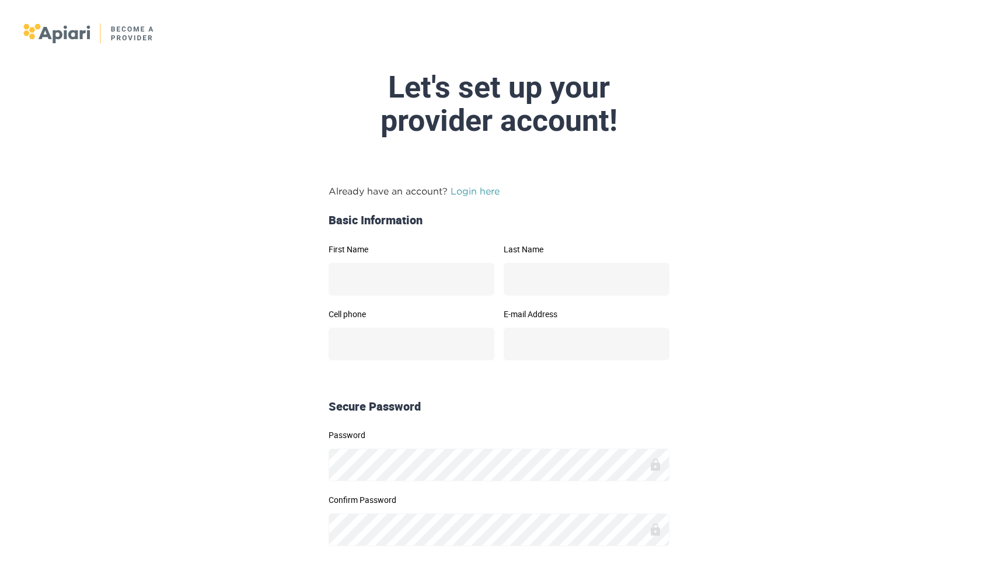 The width and height of the screenshot is (998, 573). I want to click on label: E-mail Address, so click(587, 314).